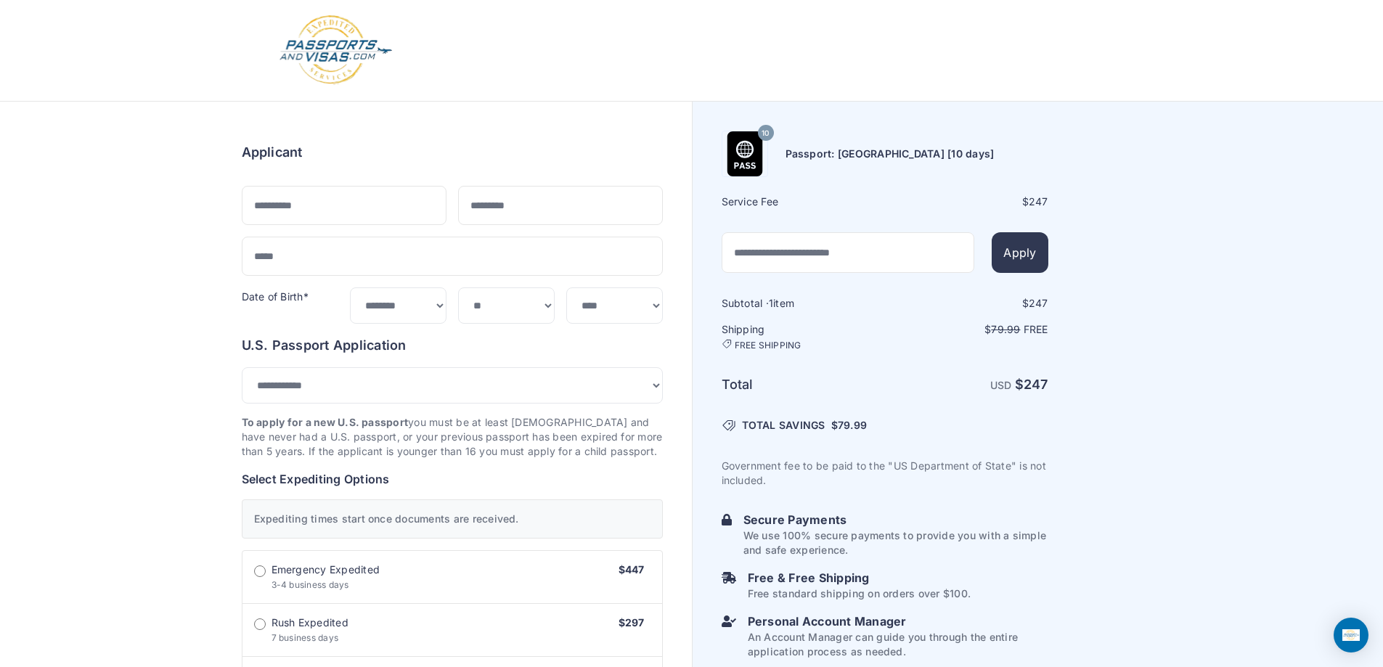  I want to click on div: Open Intercom Messenger, so click(1351, 635).